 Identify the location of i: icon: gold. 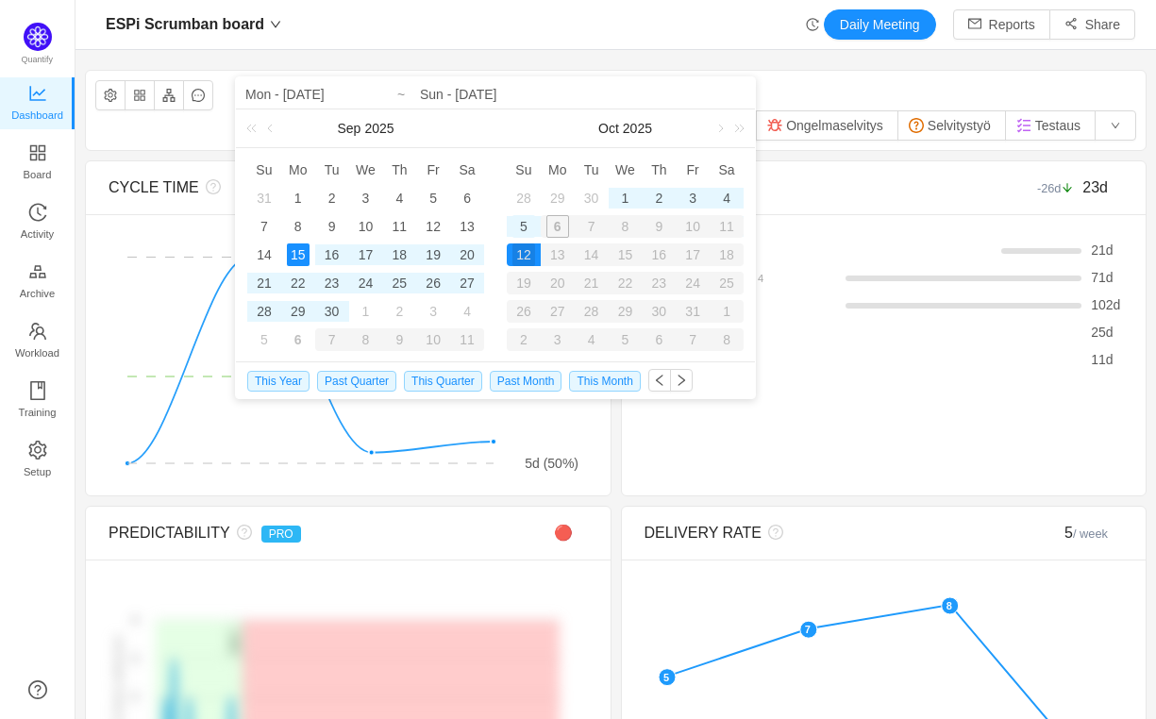
(38, 272).